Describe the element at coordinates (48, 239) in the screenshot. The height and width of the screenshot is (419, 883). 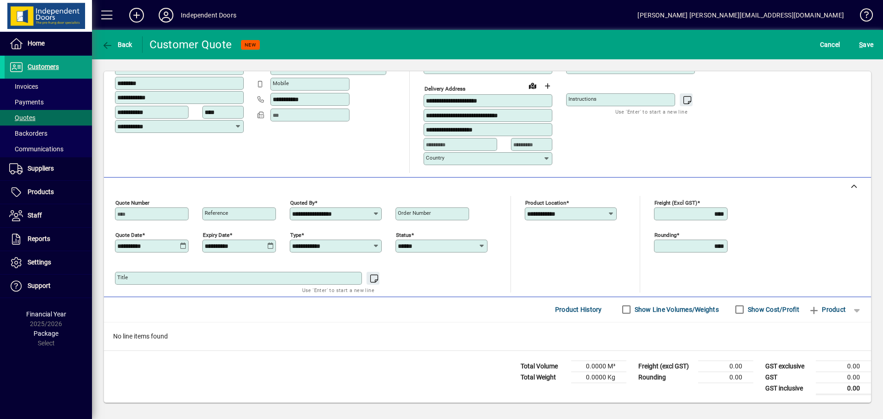
I see `a: Reports` at that location.